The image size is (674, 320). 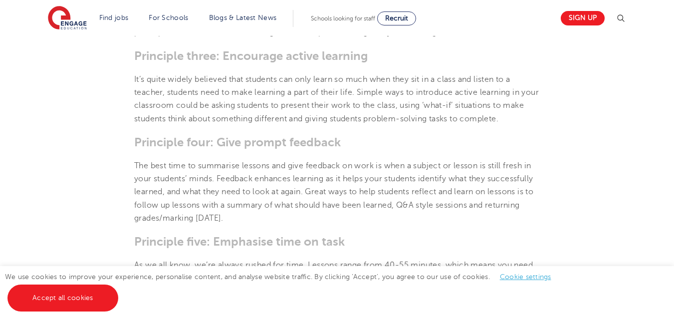 What do you see at coordinates (337, 99) in the screenshot?
I see `p: It’s quite widely believed that students can only learn so much when they sit in a class and list...` at bounding box center [337, 99].